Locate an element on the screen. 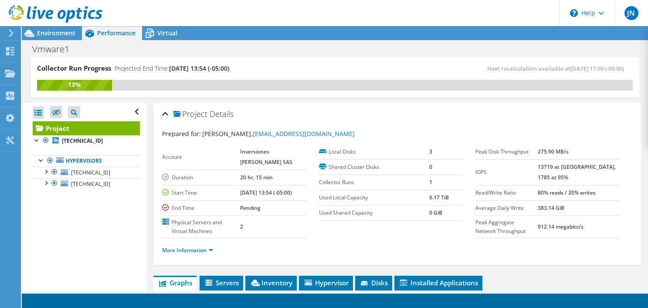  b: 275.90 MB/s is located at coordinates (553, 151).